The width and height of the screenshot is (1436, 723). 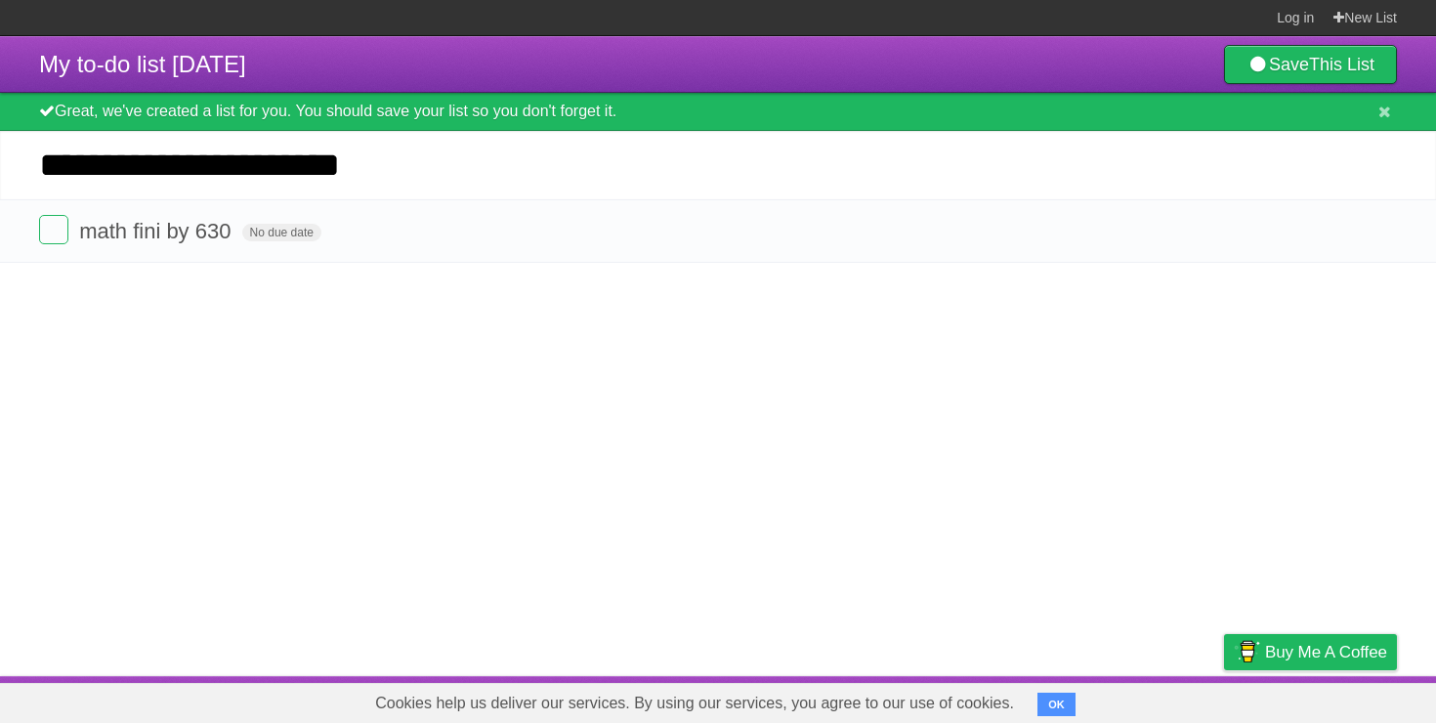 What do you see at coordinates (695, 703) in the screenshot?
I see `span: Cookies help us deliver our services. By using our services, you agree to our use of cookies.` at bounding box center [695, 703].